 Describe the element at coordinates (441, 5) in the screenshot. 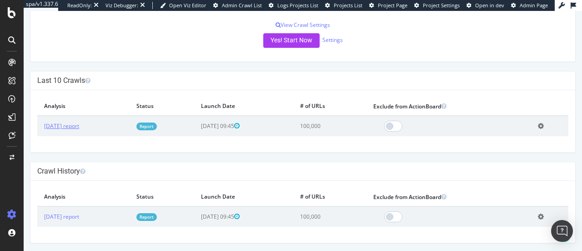

I see `span: Project Settings` at that location.